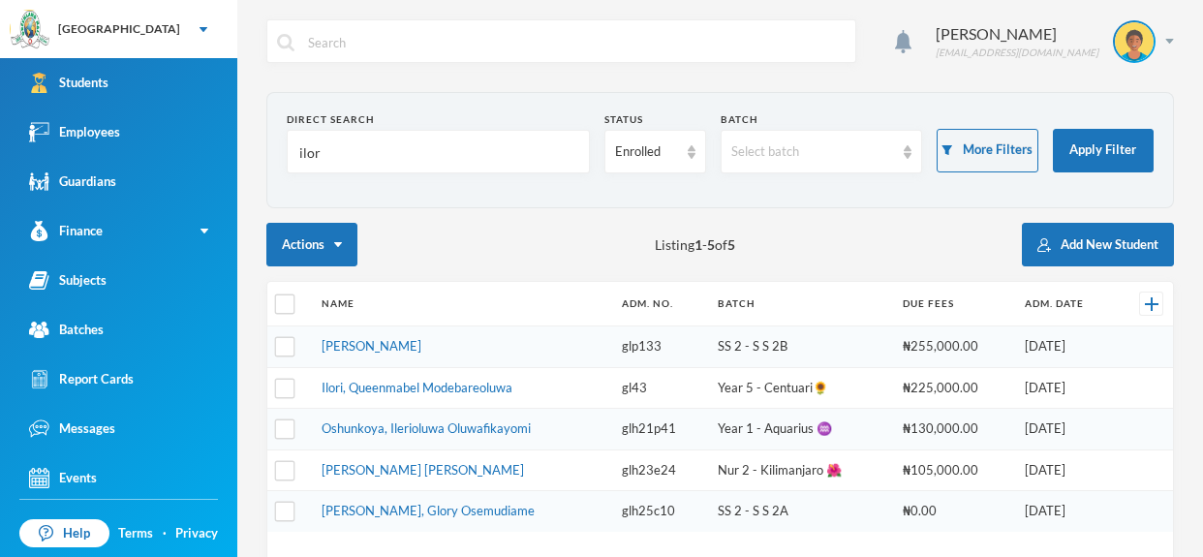  I want to click on td: ₦255,000.00, so click(954, 347).